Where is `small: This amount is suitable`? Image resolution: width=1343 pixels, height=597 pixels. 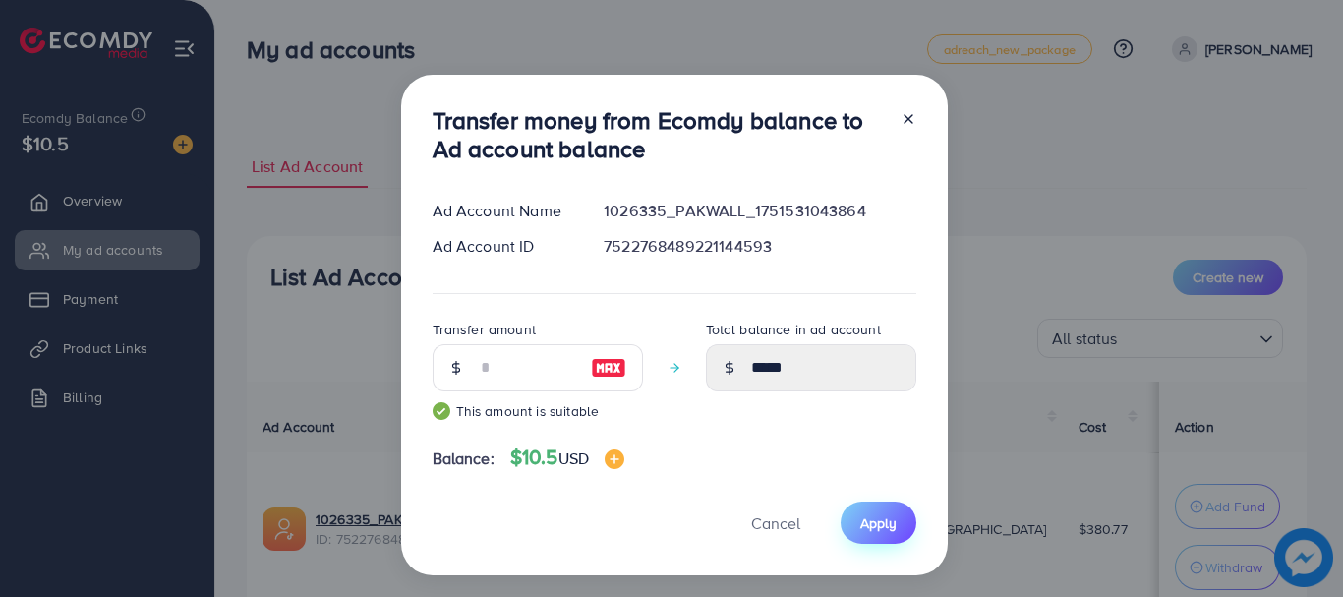 small: This amount is suitable is located at coordinates (538, 411).